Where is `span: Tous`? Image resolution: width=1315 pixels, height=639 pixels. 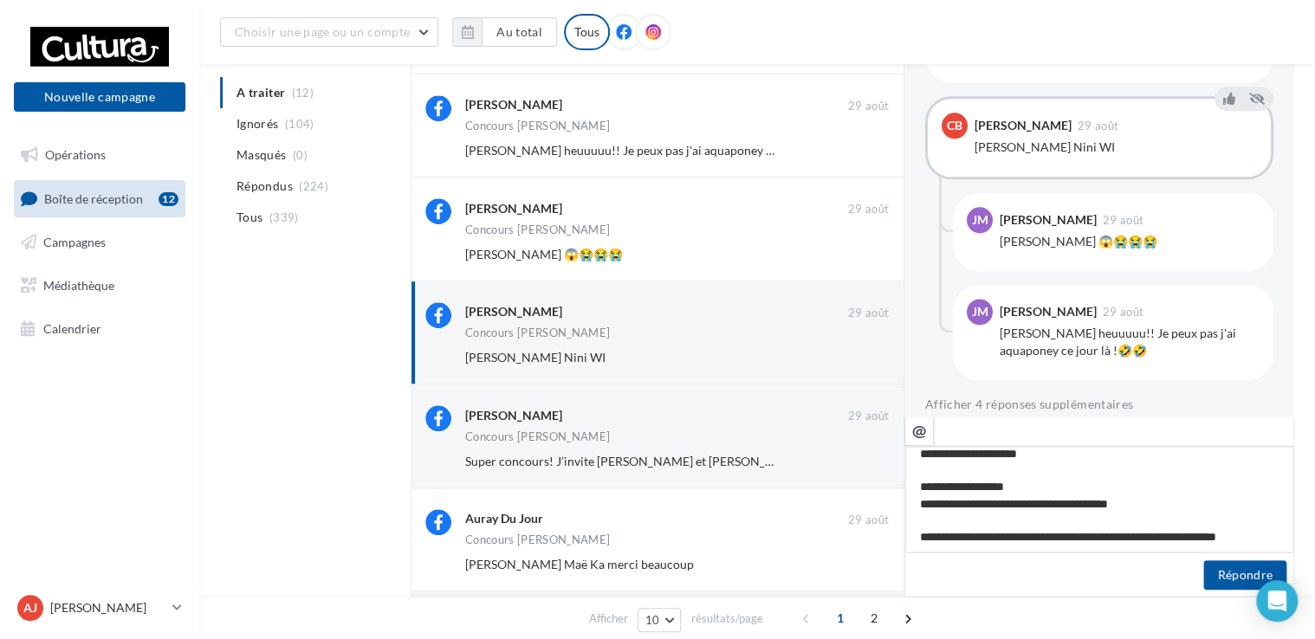 span: Tous is located at coordinates (249, 217).